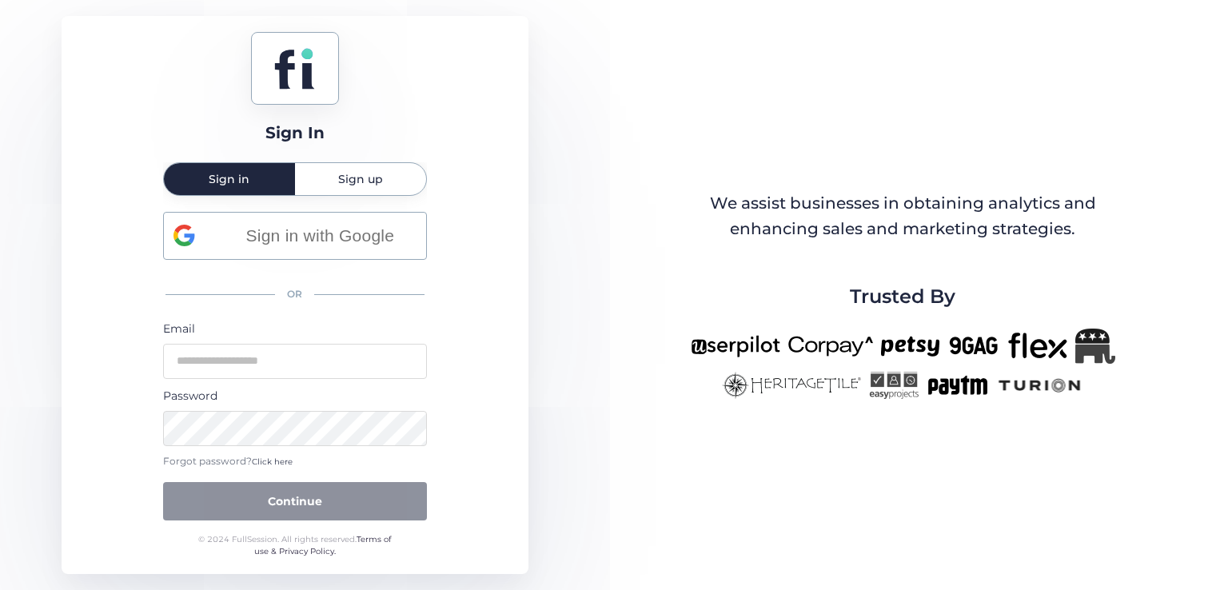 The image size is (1228, 590). I want to click on img: petsy-new.png, so click(910, 346).